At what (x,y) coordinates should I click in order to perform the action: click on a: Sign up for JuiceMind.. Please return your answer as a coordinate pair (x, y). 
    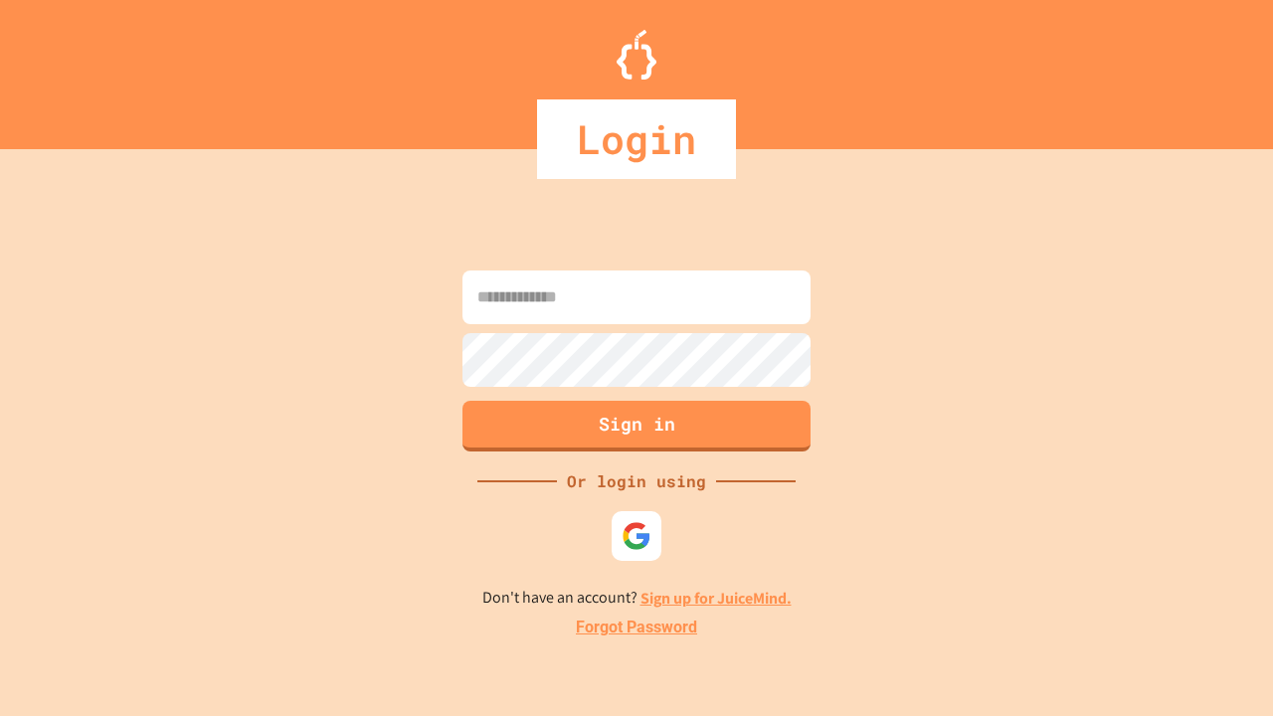
    Looking at the image, I should click on (716, 598).